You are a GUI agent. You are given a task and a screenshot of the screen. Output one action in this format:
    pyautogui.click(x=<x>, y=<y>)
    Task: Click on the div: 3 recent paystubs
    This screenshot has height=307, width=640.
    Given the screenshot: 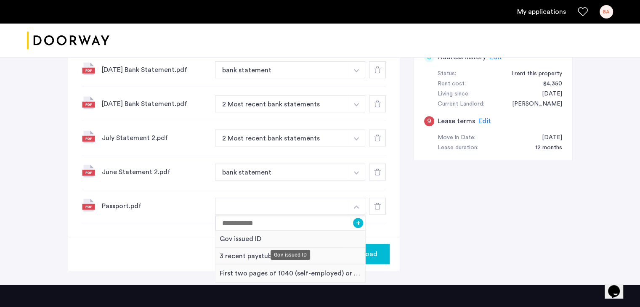 What is the action you would take?
    pyautogui.click(x=290, y=256)
    